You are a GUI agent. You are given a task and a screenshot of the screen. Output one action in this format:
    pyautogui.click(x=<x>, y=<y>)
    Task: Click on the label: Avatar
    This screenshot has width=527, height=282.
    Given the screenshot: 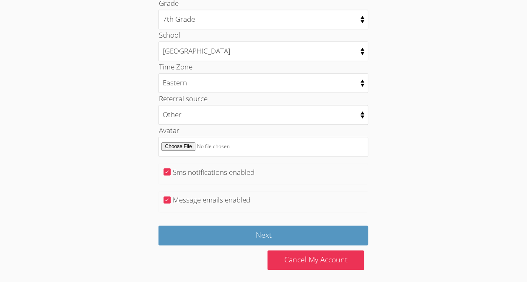 What is the action you would take?
    pyautogui.click(x=168, y=130)
    